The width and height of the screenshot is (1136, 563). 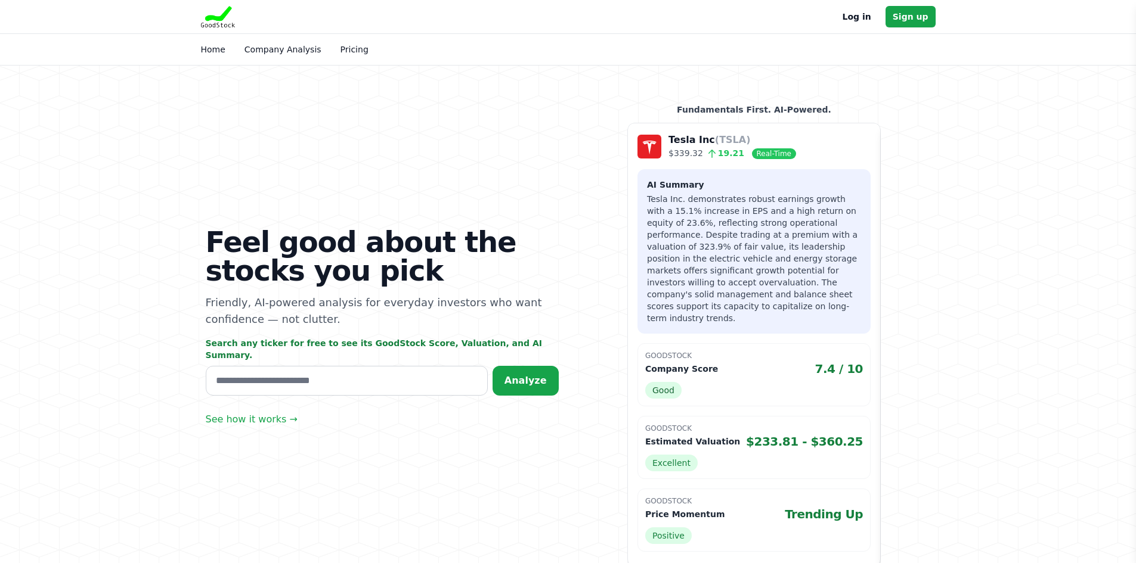 I want to click on p: Estimated Valuation, so click(x=692, y=442).